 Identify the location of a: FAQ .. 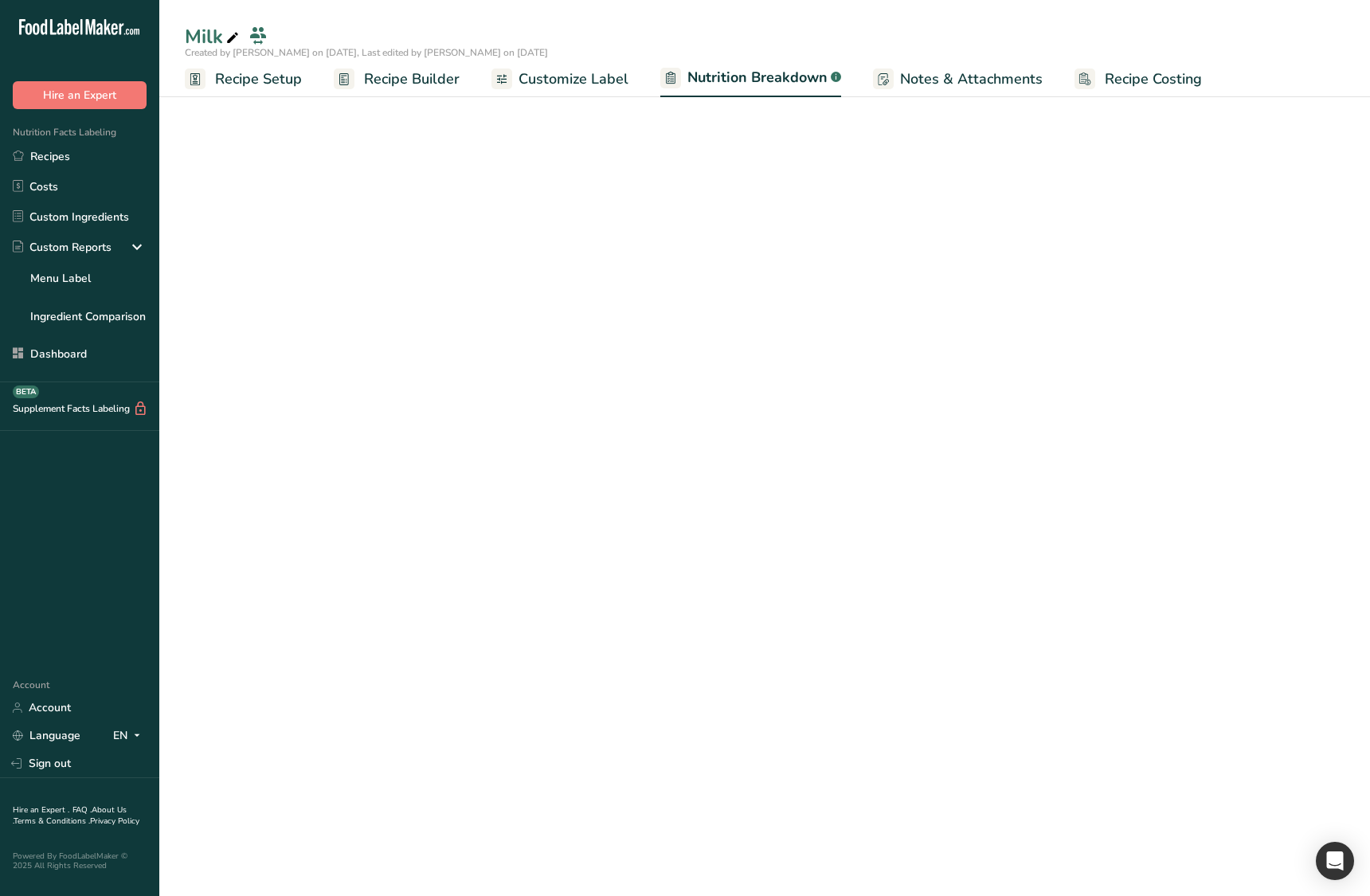
(82, 810).